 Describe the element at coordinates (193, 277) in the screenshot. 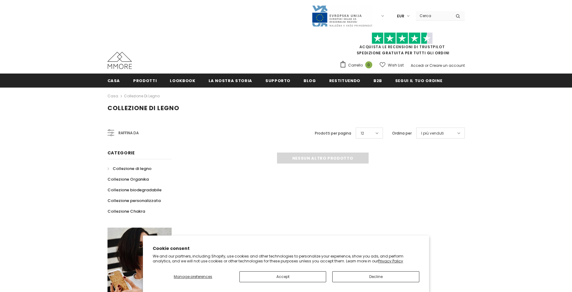

I see `span: Manage preferences` at that location.